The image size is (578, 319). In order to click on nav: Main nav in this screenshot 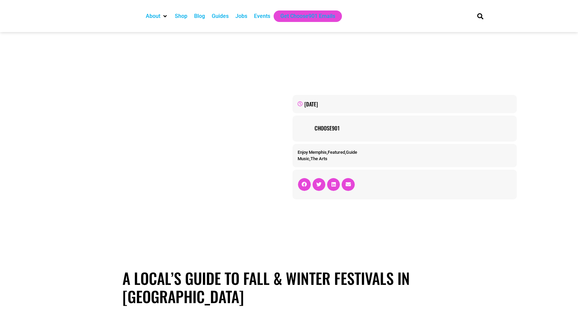, I will do `click(304, 16)`.